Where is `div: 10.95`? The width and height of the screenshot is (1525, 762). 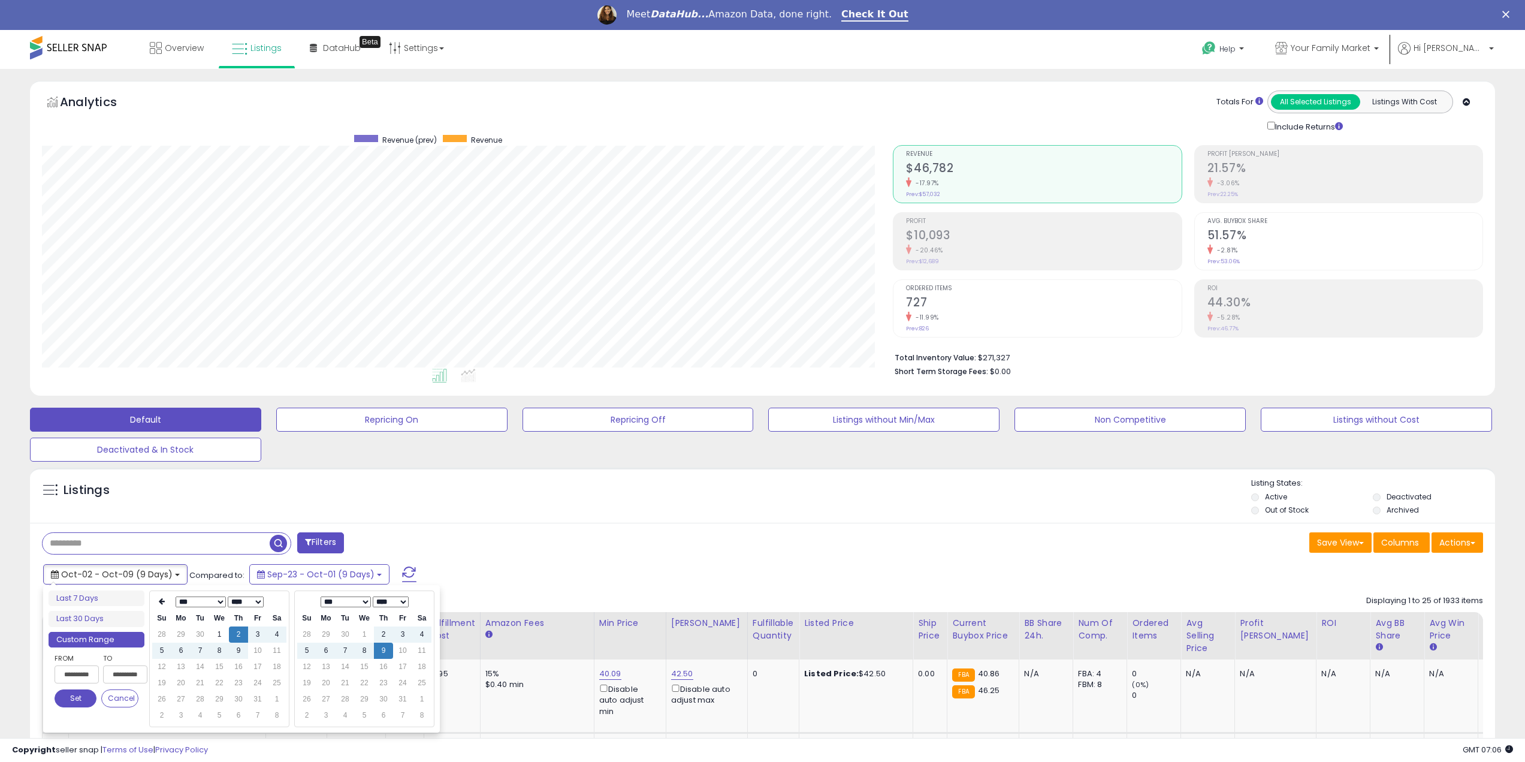 div: 10.95 is located at coordinates (450, 674).